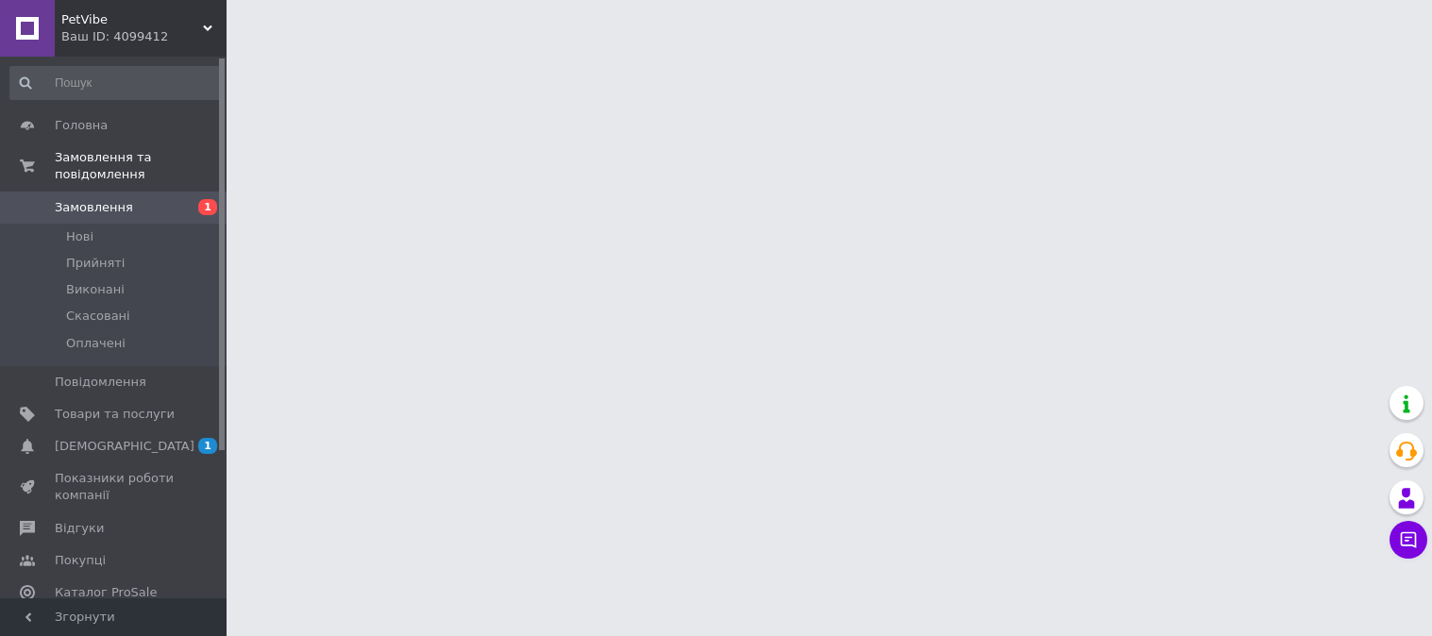 Image resolution: width=1432 pixels, height=636 pixels. Describe the element at coordinates (1408, 540) in the screenshot. I see `button: Чат з покупцем` at that location.